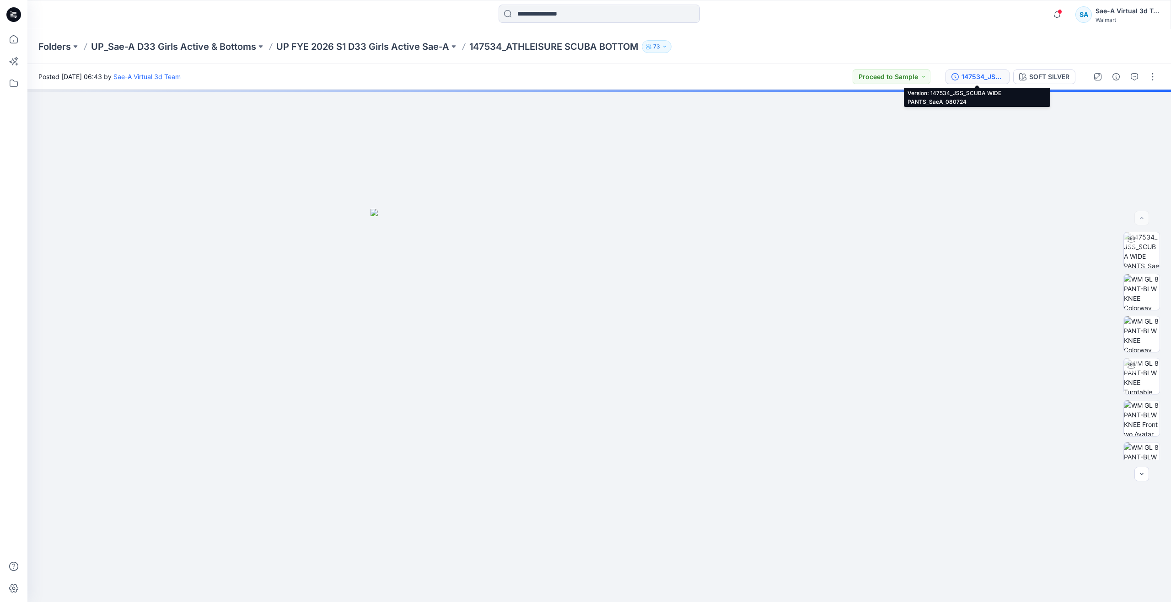  I want to click on a: Folders, so click(54, 47).